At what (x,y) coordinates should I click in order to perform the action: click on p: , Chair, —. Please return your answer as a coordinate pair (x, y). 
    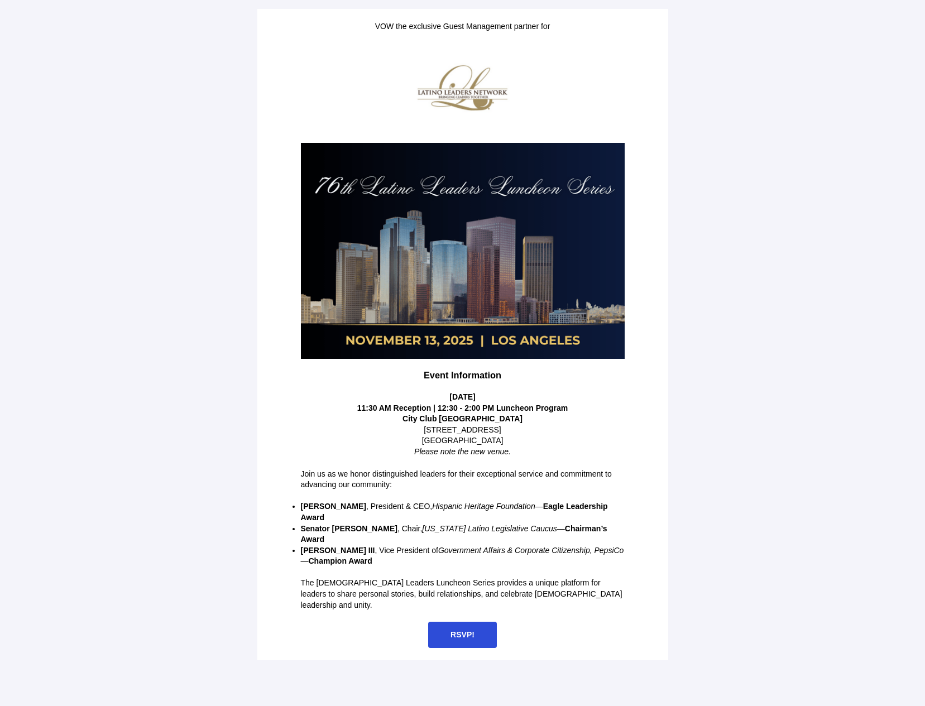
    Looking at the image, I should click on (463, 534).